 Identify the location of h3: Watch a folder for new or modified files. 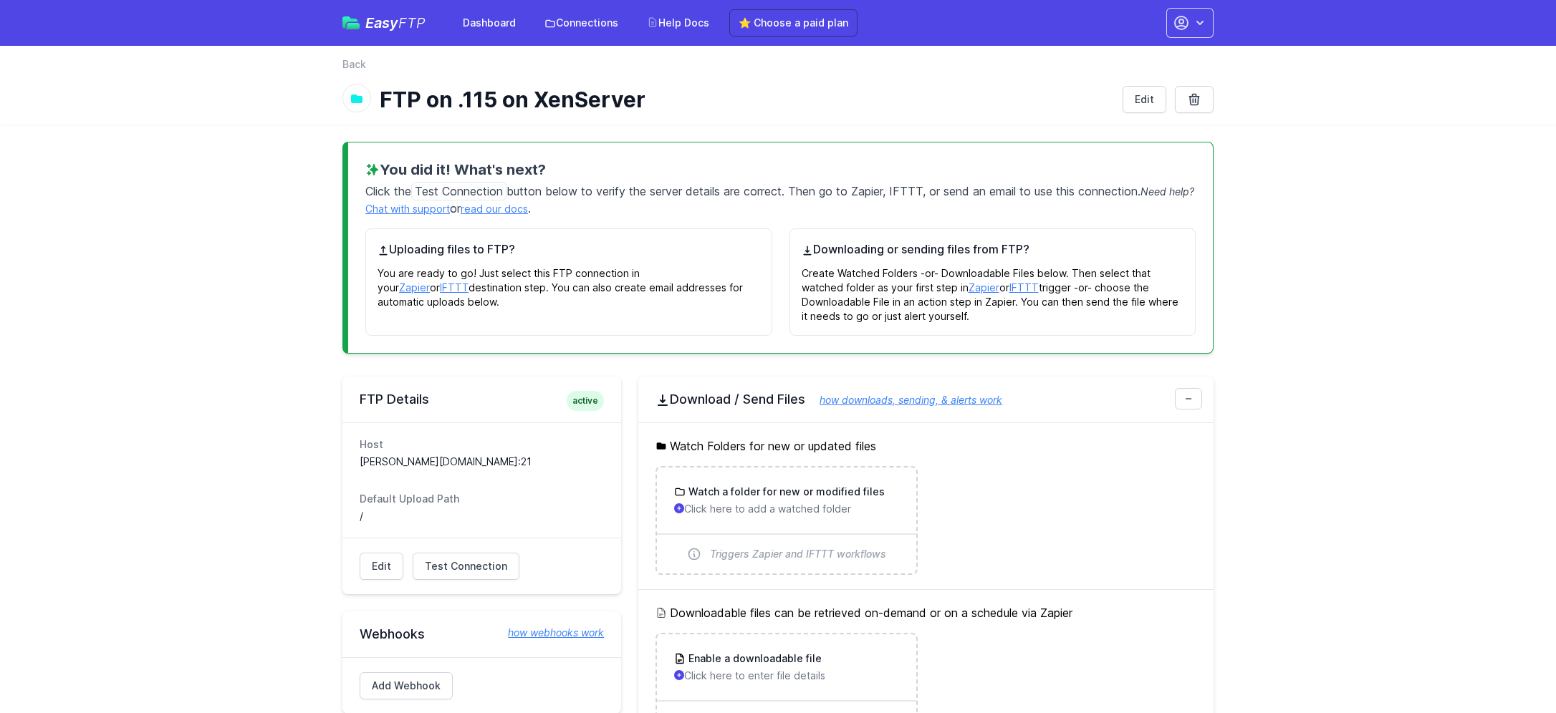
(785, 492).